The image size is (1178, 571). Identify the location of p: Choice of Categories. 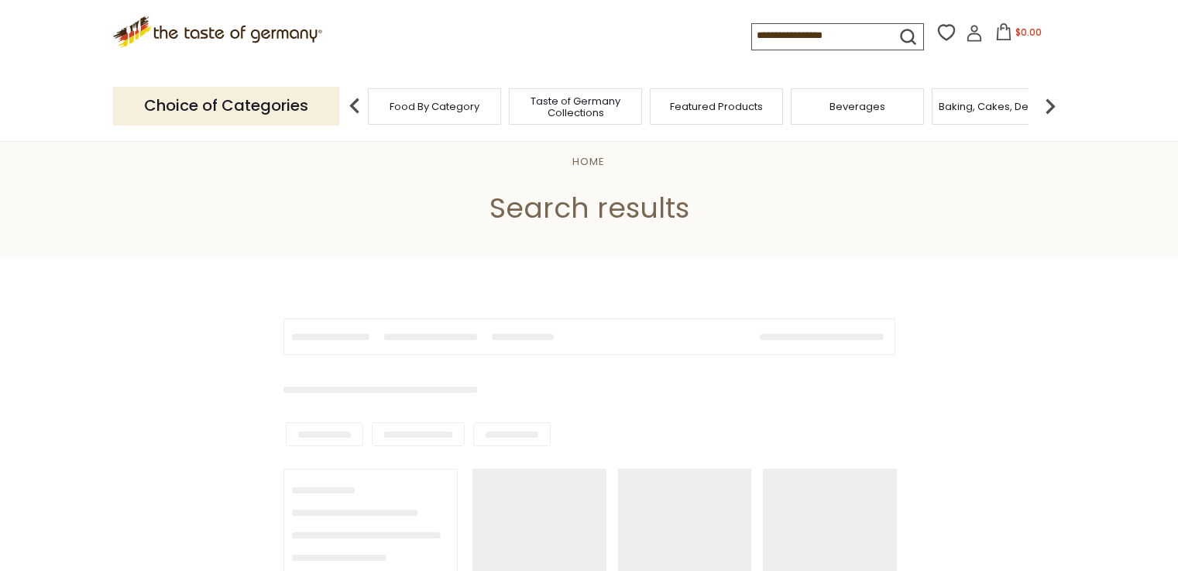
(226, 105).